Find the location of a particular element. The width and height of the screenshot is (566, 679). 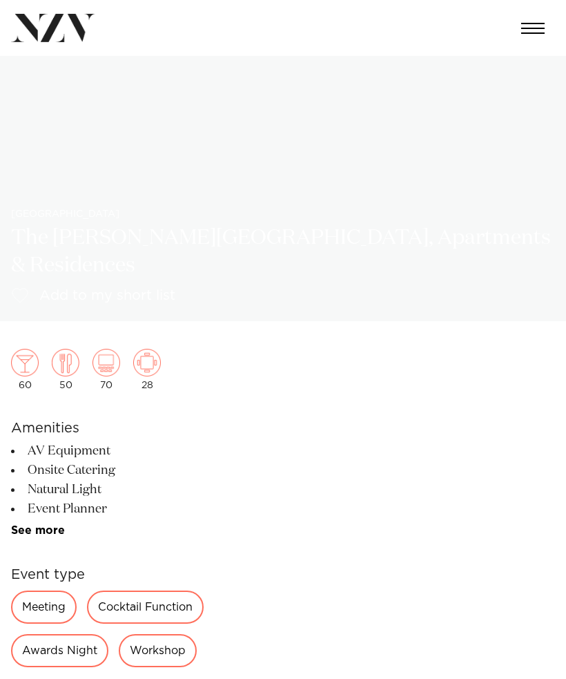

div: 50 is located at coordinates (66, 369).